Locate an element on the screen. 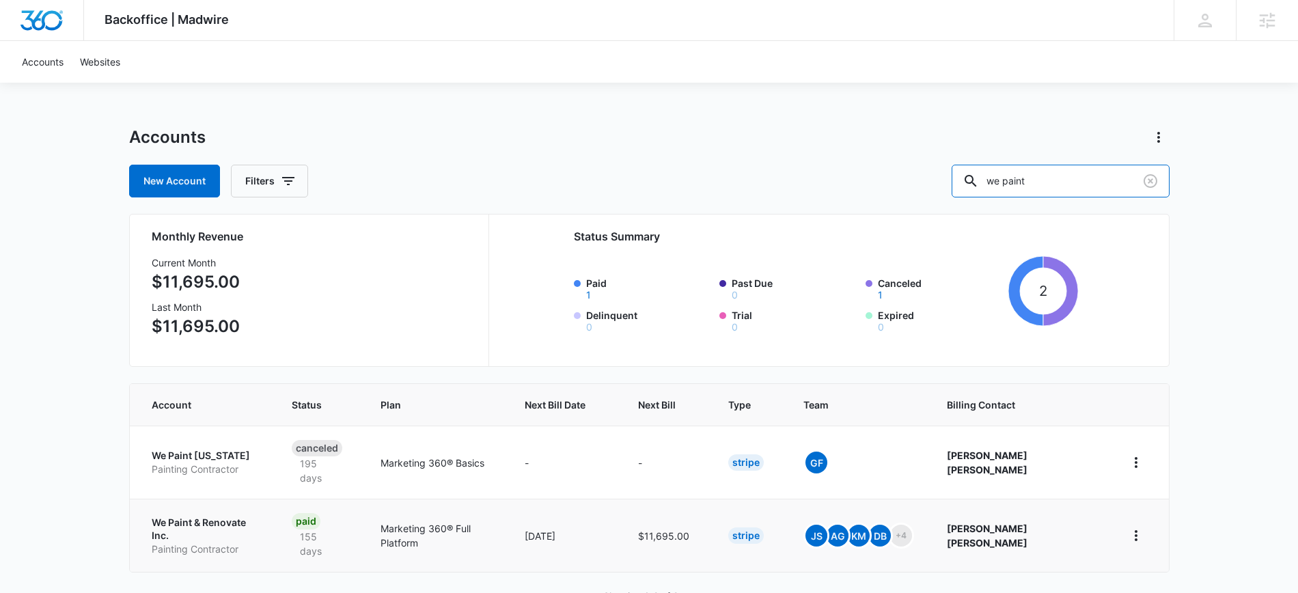 The width and height of the screenshot is (1298, 593). h1: Accounts is located at coordinates (167, 137).